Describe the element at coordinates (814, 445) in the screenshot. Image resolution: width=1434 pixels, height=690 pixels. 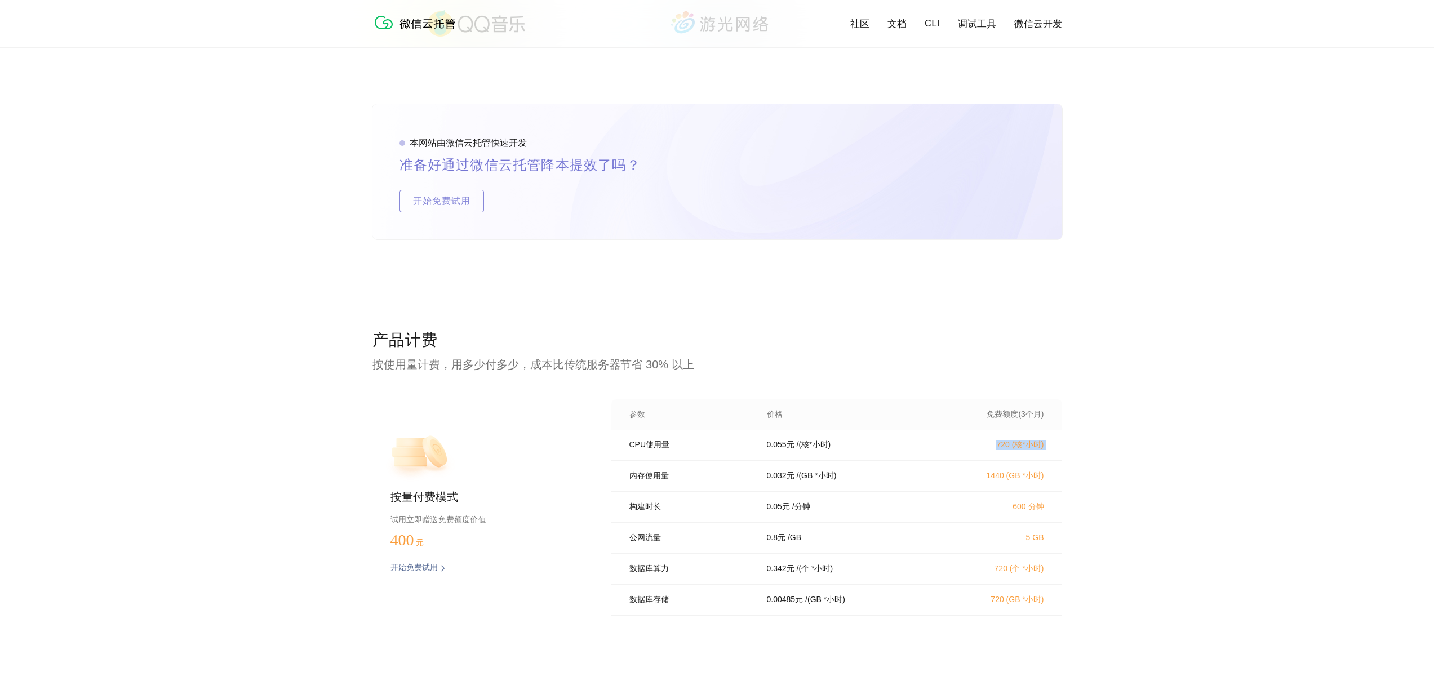
I see `p: / (核*小时)` at that location.